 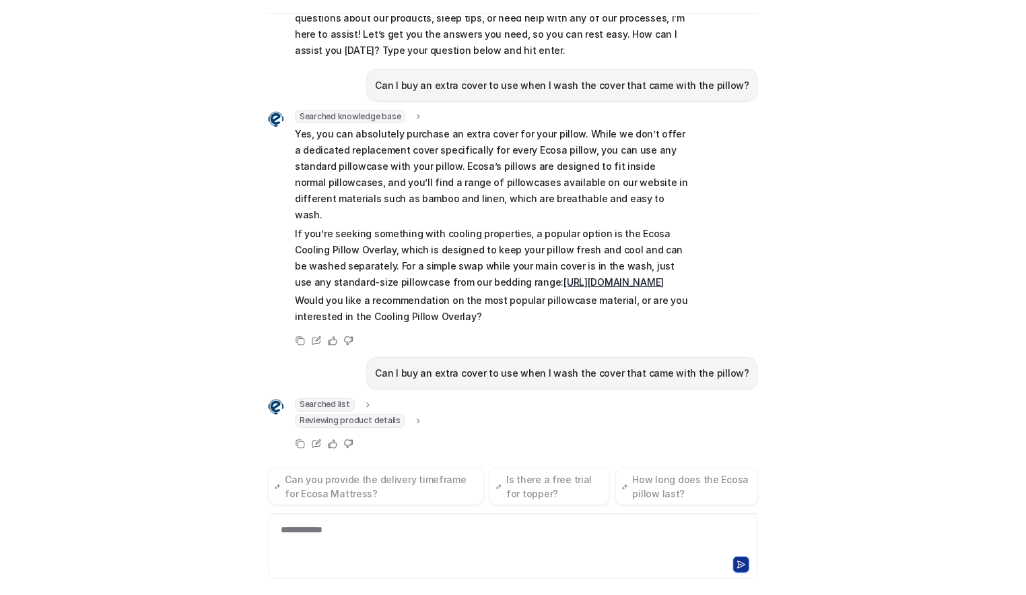 What do you see at coordinates (492, 174) in the screenshot?
I see `p: Yes, you can absolutely purchase an extra cover for your pillow. While we don’t offer a dedicated...` at bounding box center [492, 174].